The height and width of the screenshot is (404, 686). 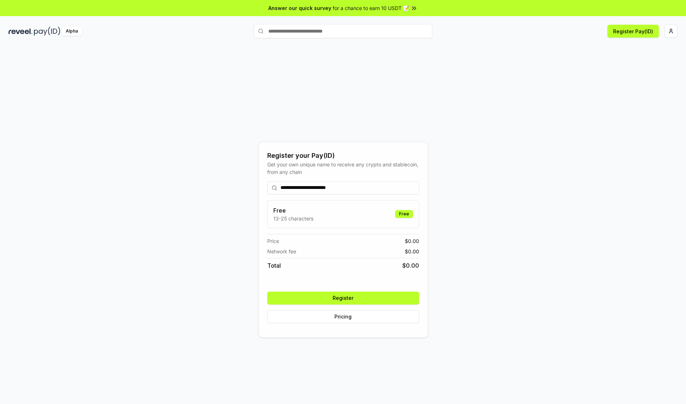 What do you see at coordinates (20, 31) in the screenshot?
I see `img: reveel_dark` at bounding box center [20, 31].